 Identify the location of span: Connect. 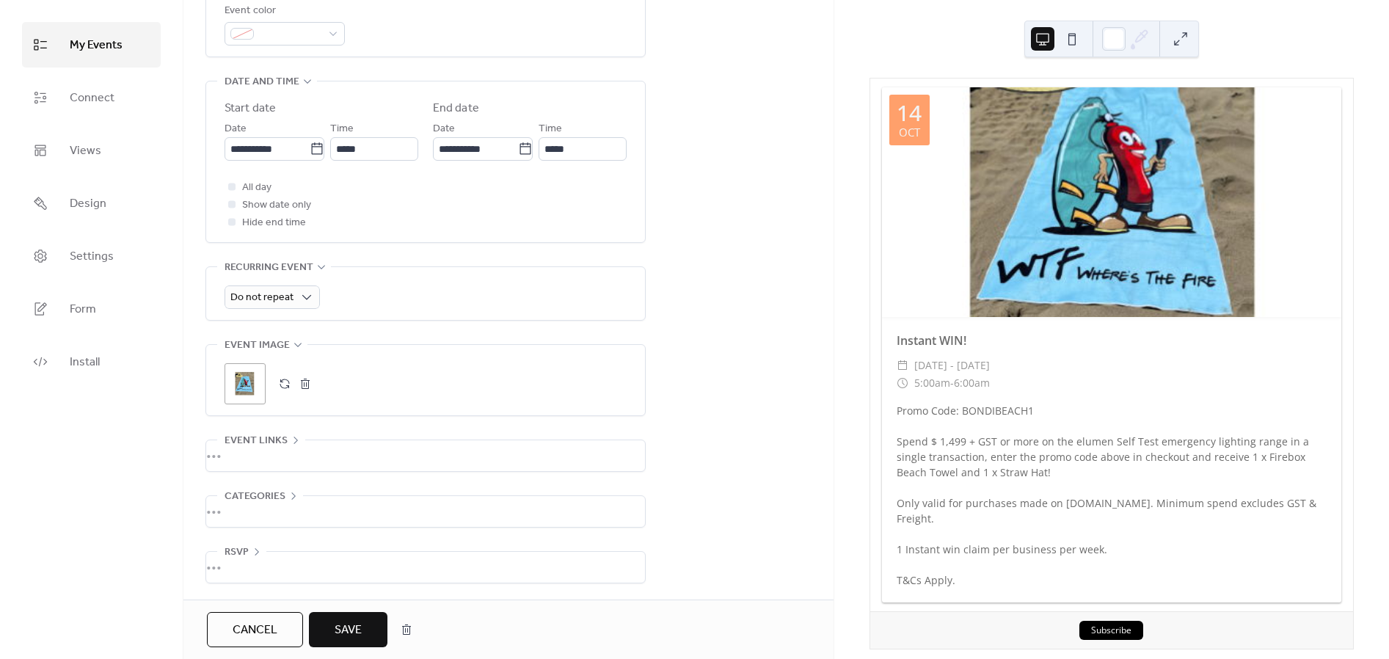
(92, 98).